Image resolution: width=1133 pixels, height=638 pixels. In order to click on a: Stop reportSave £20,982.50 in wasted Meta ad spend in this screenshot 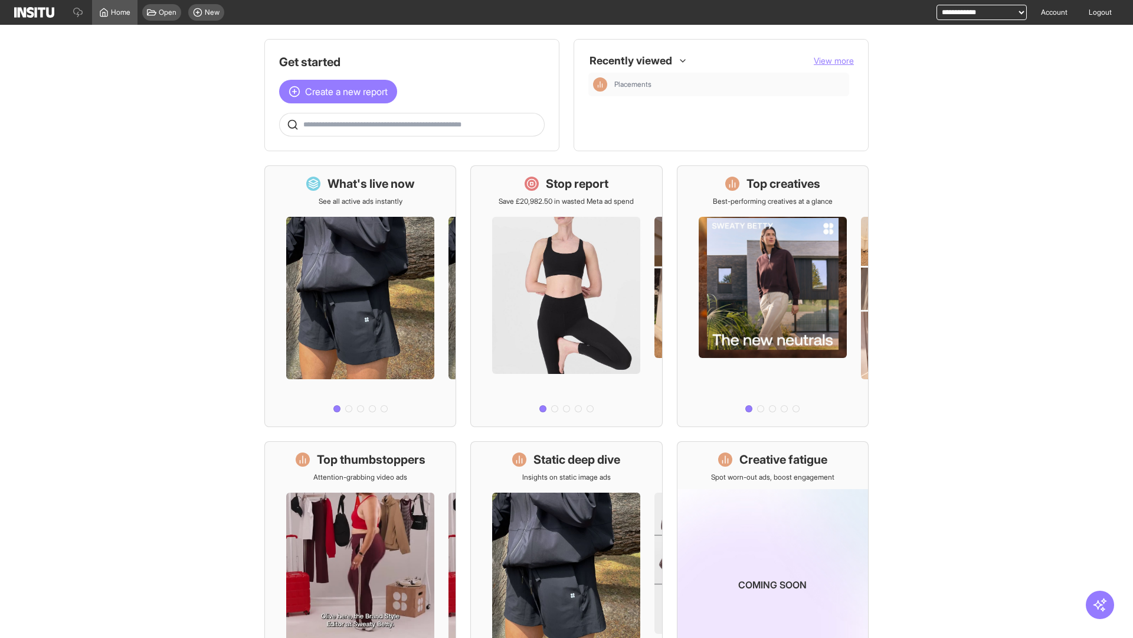, I will do `click(566, 296)`.